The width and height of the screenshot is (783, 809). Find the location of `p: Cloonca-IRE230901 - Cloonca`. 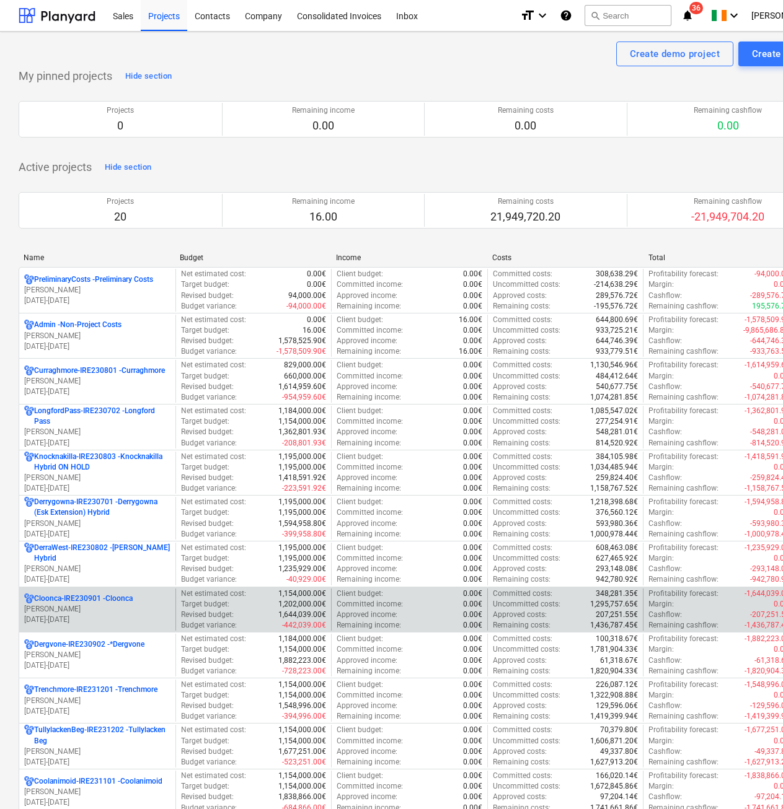

p: Cloonca-IRE230901 - Cloonca is located at coordinates (83, 599).